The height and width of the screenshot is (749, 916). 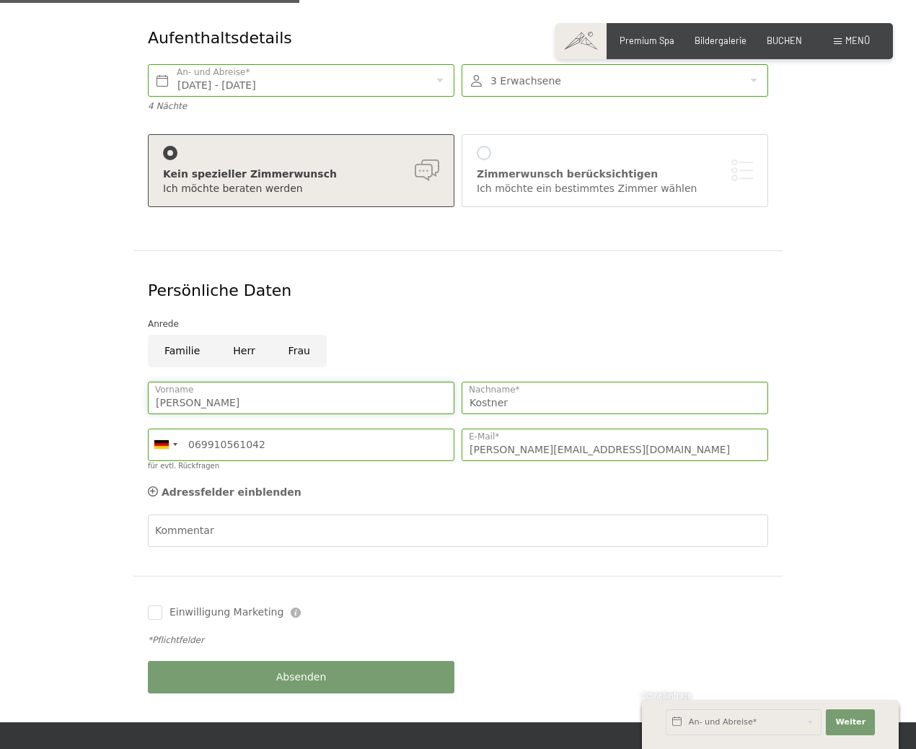 What do you see at coordinates (301, 106) in the screenshot?
I see `div: 4 Nächte` at bounding box center [301, 106].